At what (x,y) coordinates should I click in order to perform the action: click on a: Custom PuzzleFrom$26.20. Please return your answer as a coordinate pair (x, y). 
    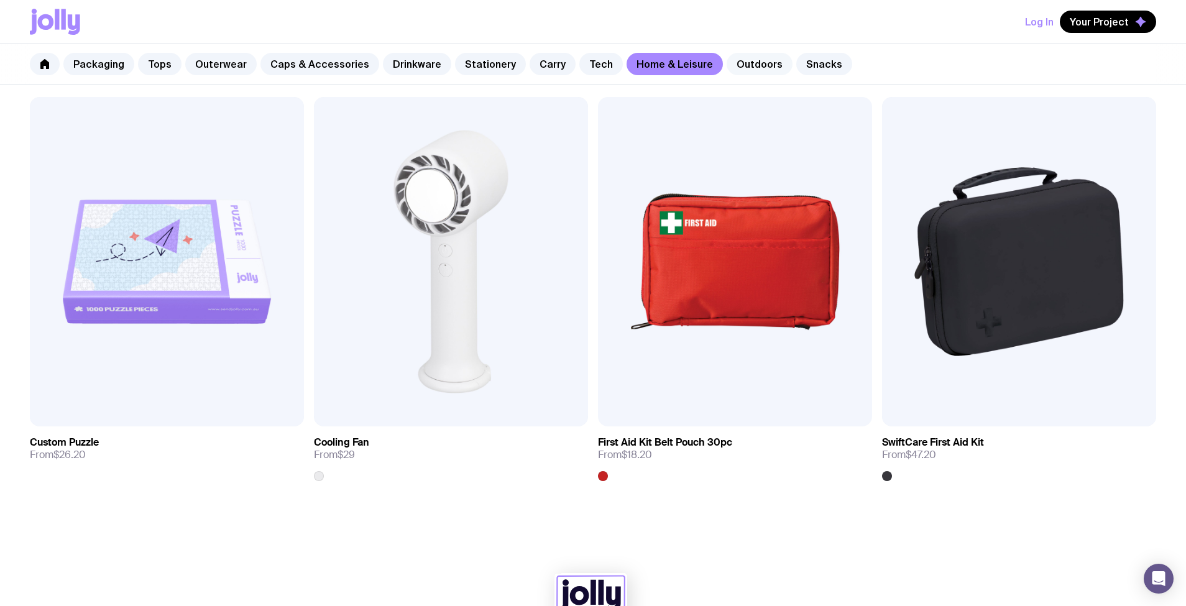
    Looking at the image, I should click on (167, 449).